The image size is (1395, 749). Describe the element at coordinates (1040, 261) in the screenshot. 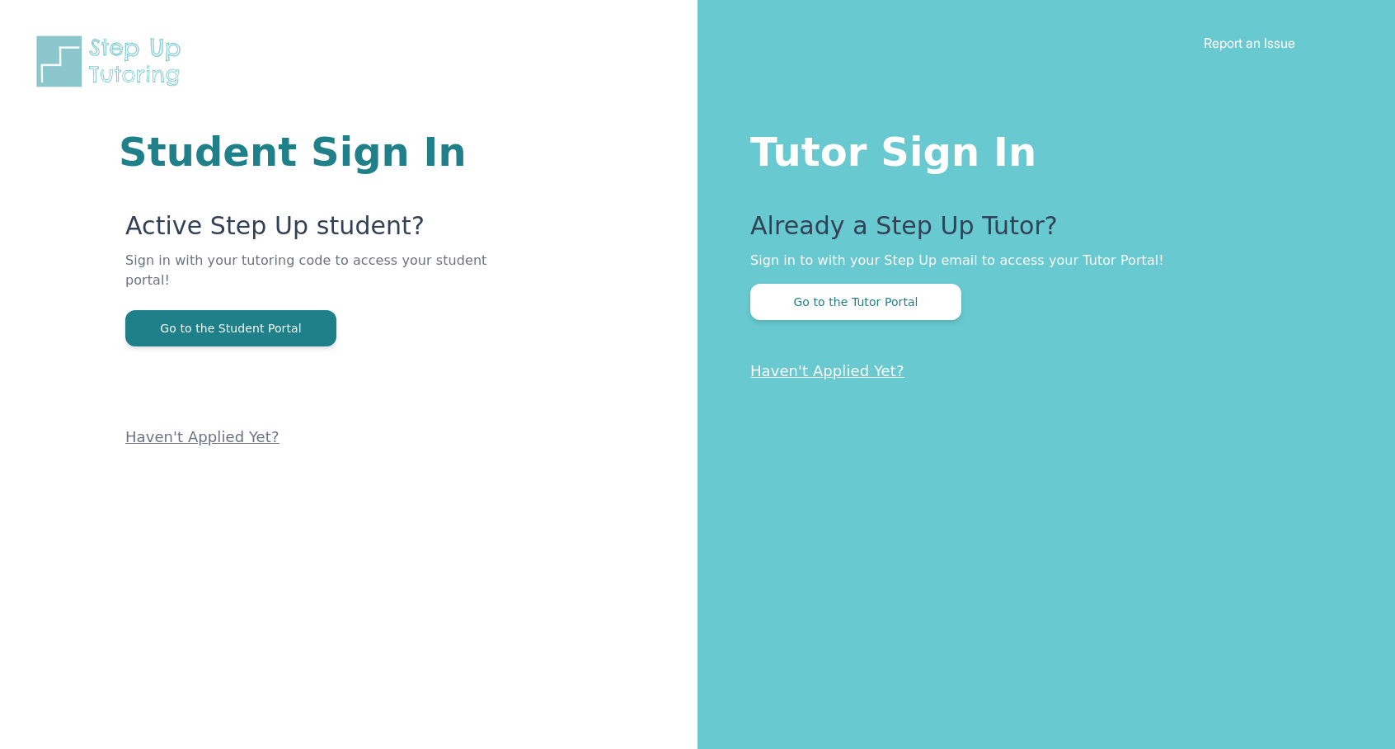

I see `p: Sign in to with your Step Up email to access your Tutor Portal!` at that location.